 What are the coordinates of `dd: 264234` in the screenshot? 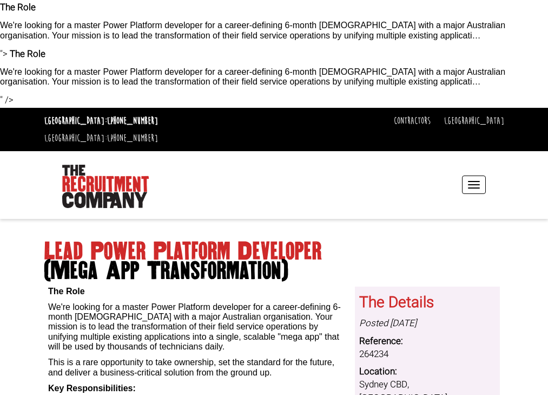 It's located at (428, 354).